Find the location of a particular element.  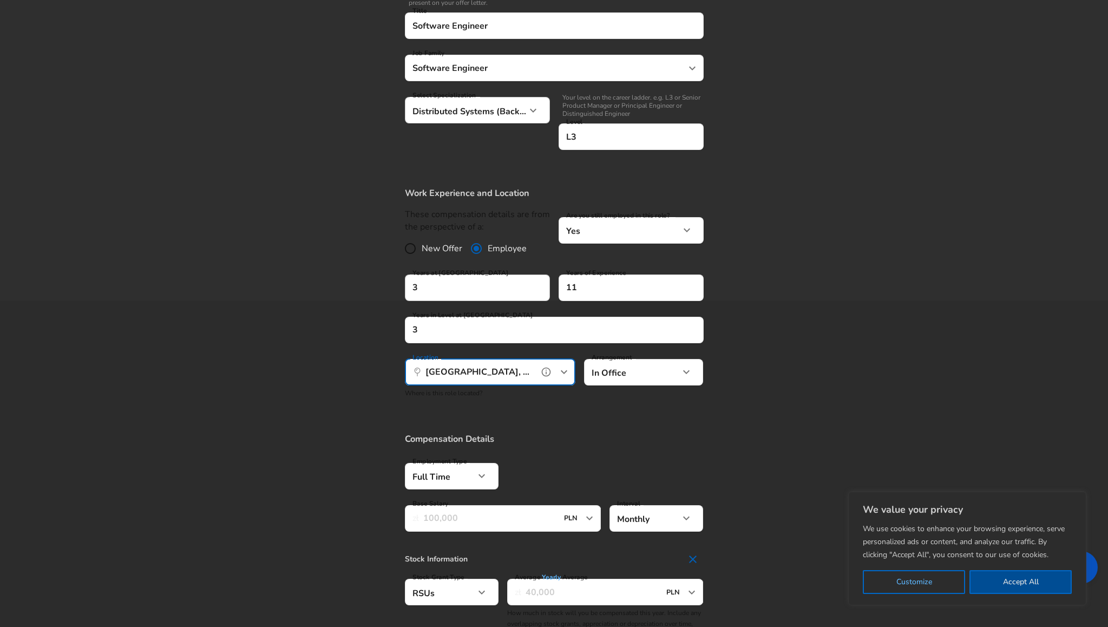

label: Arrangement is located at coordinates (612, 357).